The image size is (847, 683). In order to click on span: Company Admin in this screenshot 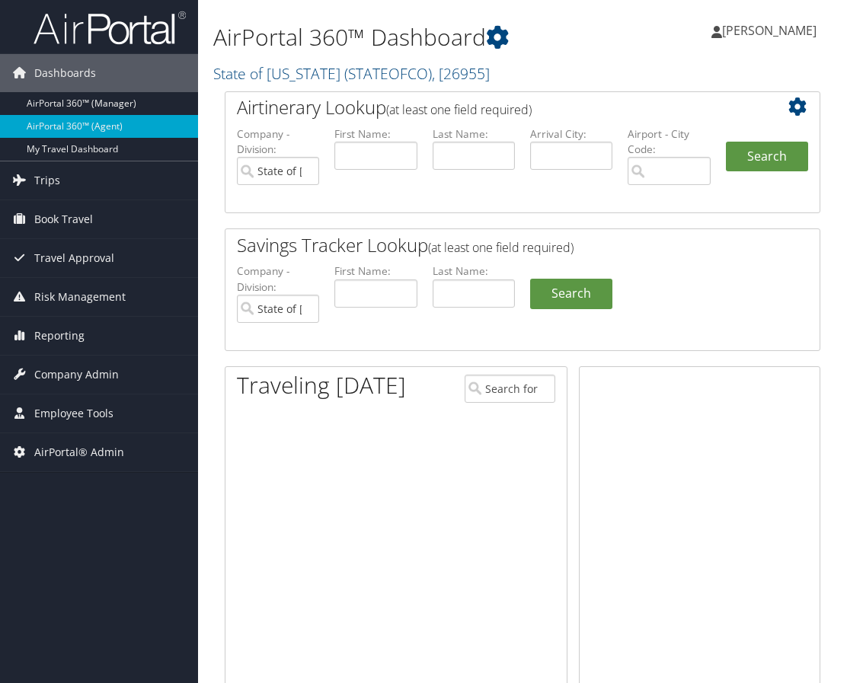, I will do `click(76, 375)`.